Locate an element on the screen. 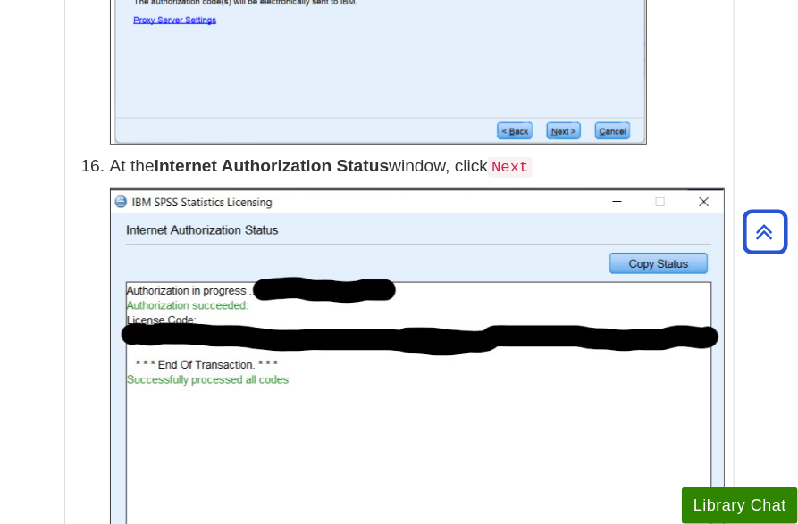  a: Back to Top is located at coordinates (764, 231).